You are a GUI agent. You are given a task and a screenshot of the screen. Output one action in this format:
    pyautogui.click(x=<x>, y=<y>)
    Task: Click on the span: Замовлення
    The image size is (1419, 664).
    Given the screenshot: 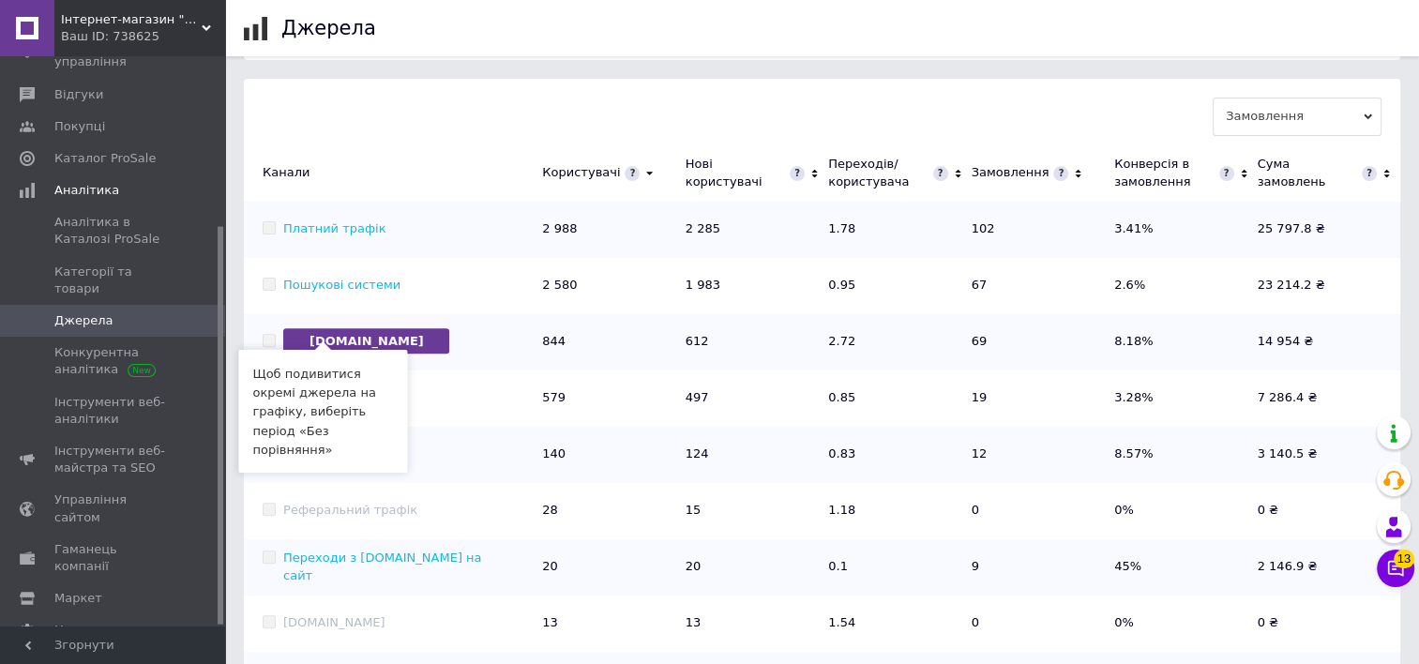 What is the action you would take?
    pyautogui.click(x=1297, y=116)
    